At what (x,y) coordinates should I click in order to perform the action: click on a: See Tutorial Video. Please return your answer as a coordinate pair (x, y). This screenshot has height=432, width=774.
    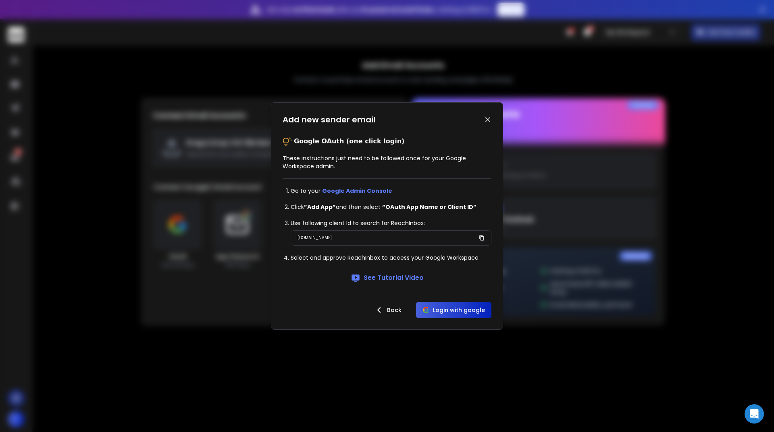
    Looking at the image, I should click on (387, 278).